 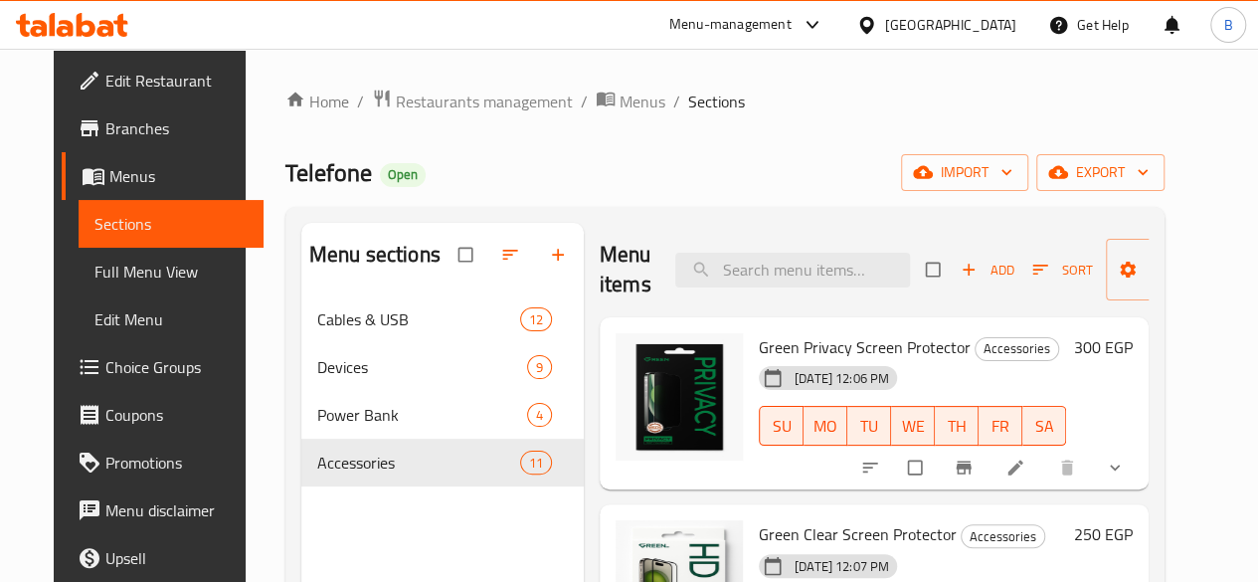 I want to click on span: Cables & USB, so click(x=419, y=319).